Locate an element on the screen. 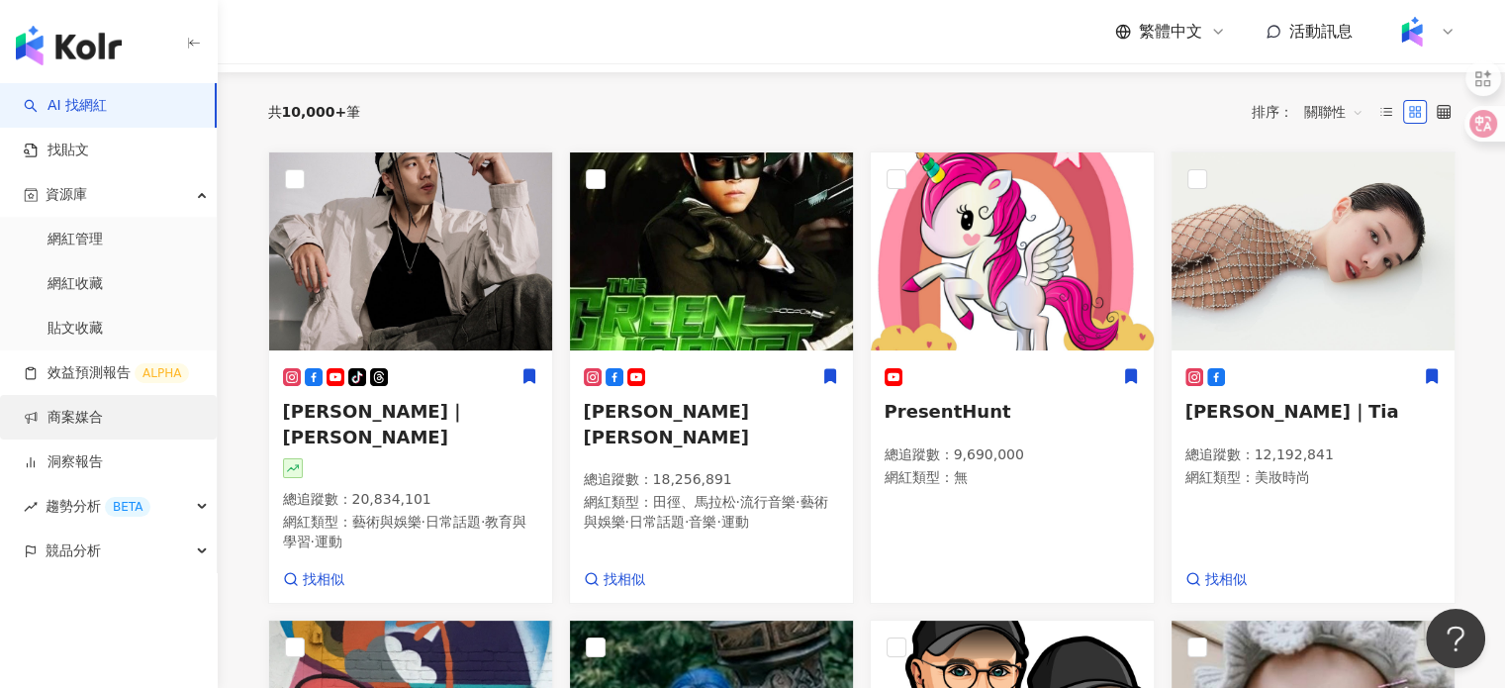  span: 繁體中文 is located at coordinates (1171, 32).